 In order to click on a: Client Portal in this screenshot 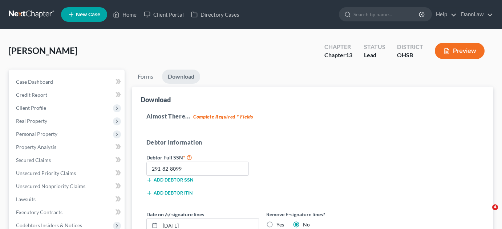, I will do `click(164, 15)`.